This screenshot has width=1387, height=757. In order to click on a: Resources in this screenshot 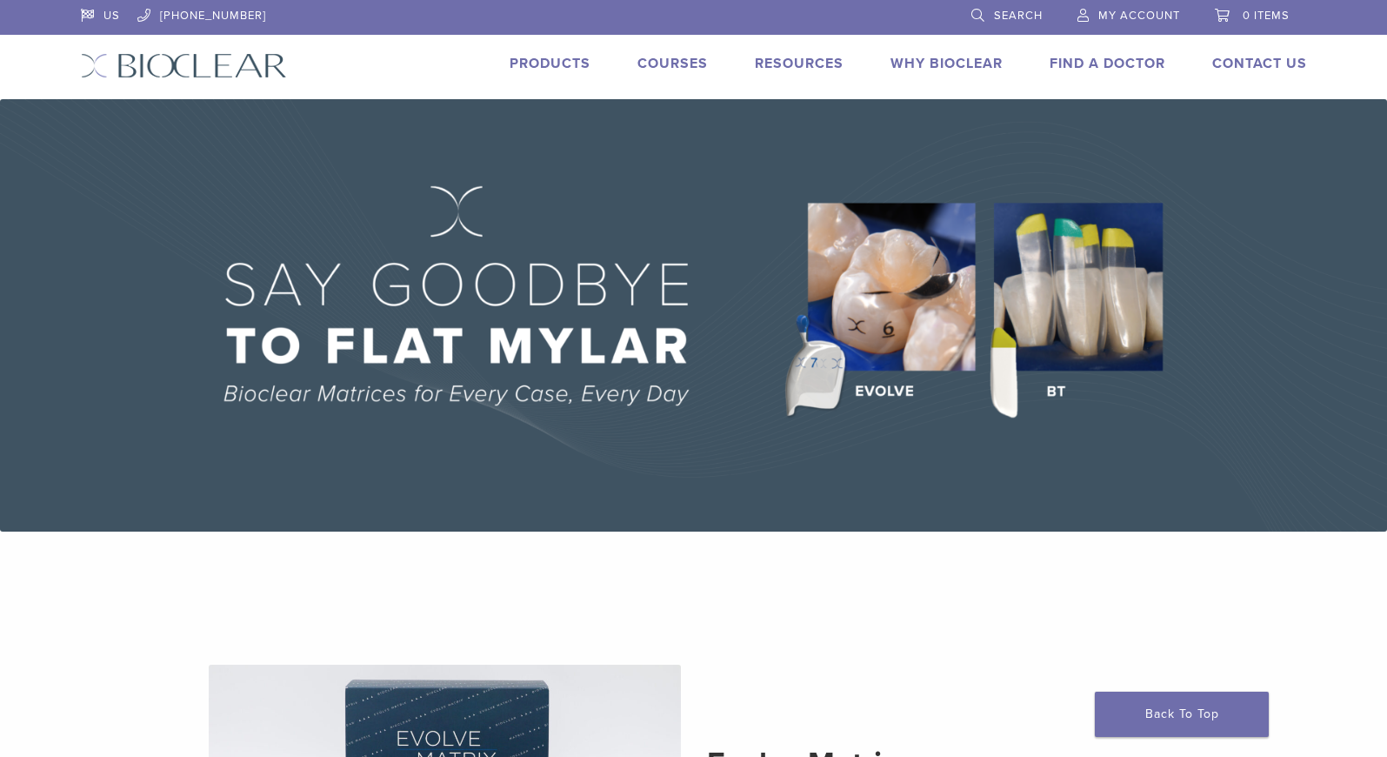, I will do `click(799, 63)`.